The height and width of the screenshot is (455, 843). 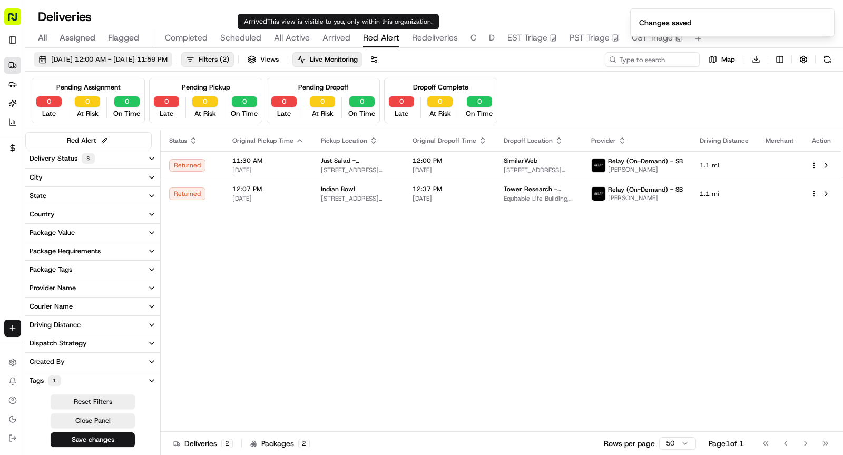 What do you see at coordinates (62, 159) in the screenshot?
I see `div: Delivery Status` at bounding box center [62, 159].